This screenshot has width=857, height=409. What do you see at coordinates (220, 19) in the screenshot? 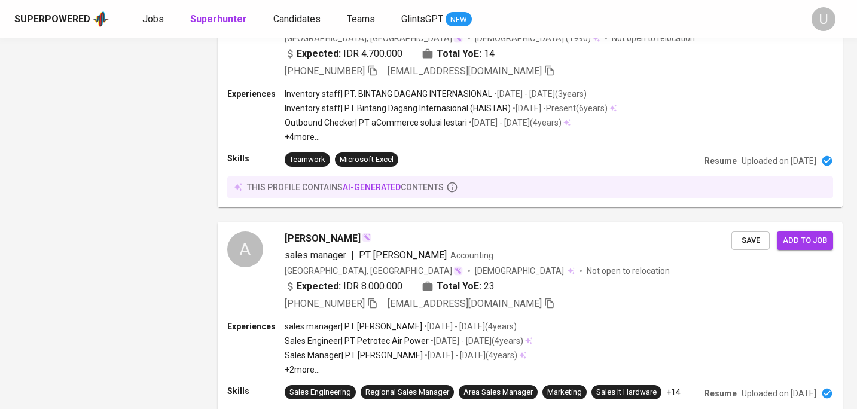
I see `a: Superhunter` at bounding box center [220, 19].